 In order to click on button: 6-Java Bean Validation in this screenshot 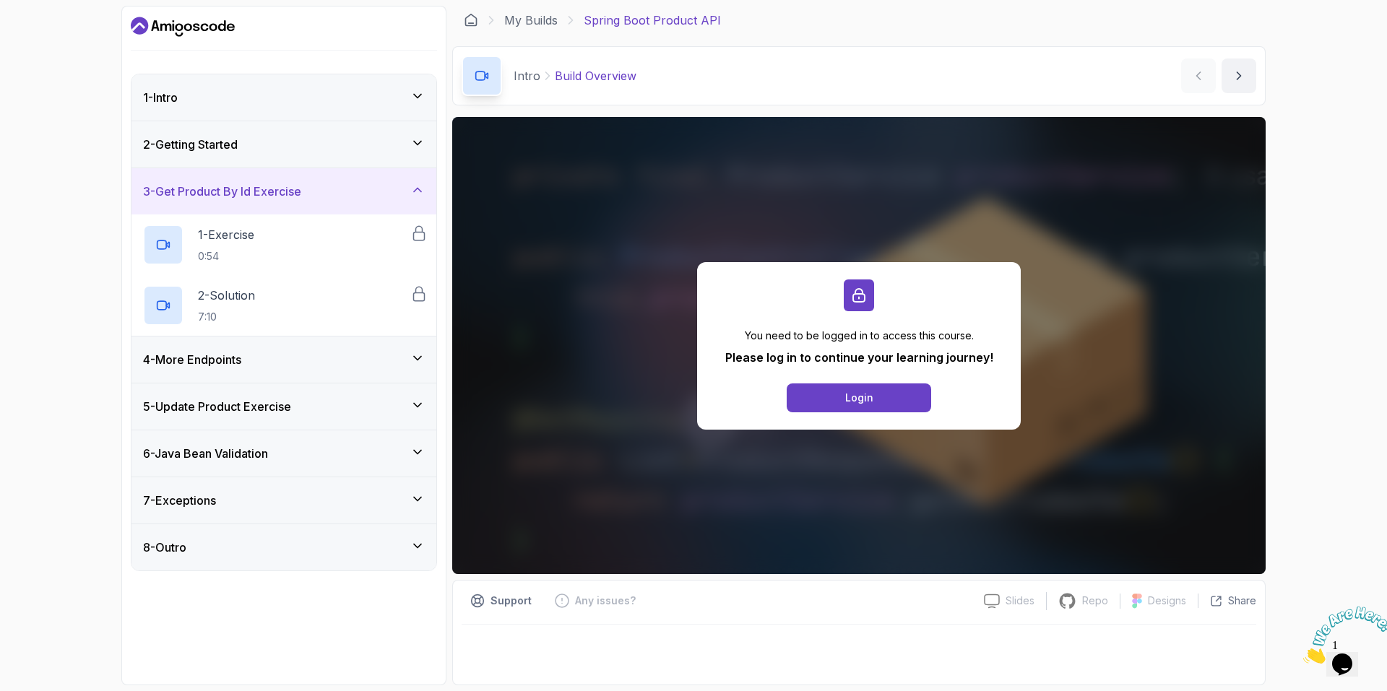, I will do `click(284, 454)`.